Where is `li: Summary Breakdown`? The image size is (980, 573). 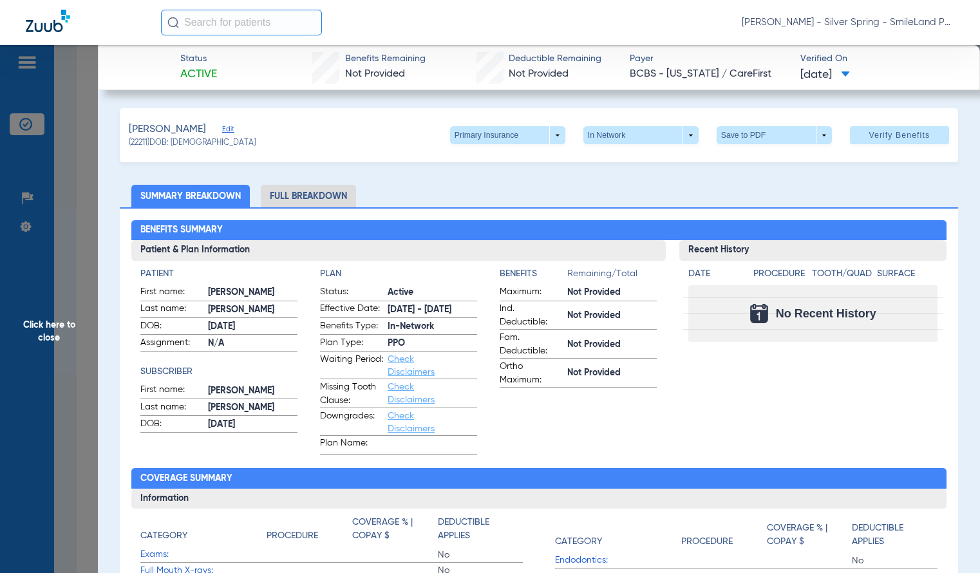
li: Summary Breakdown is located at coordinates (191, 196).